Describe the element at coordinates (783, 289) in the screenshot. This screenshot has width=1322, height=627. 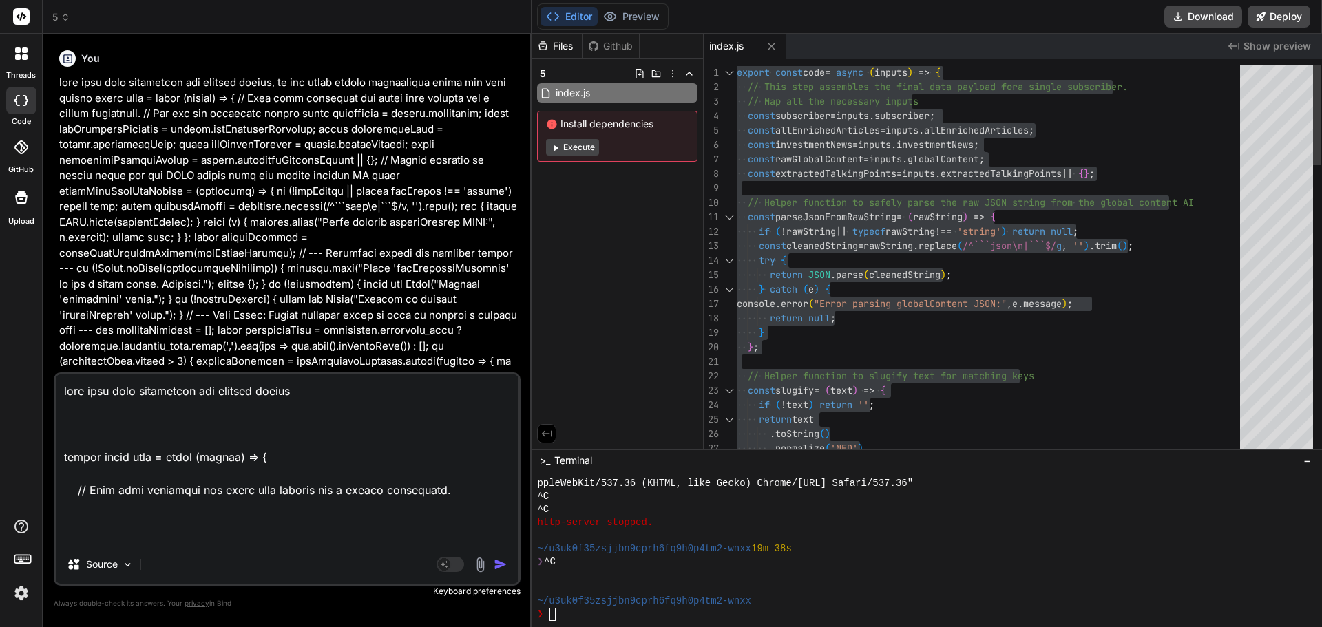
I see `span: catch` at that location.